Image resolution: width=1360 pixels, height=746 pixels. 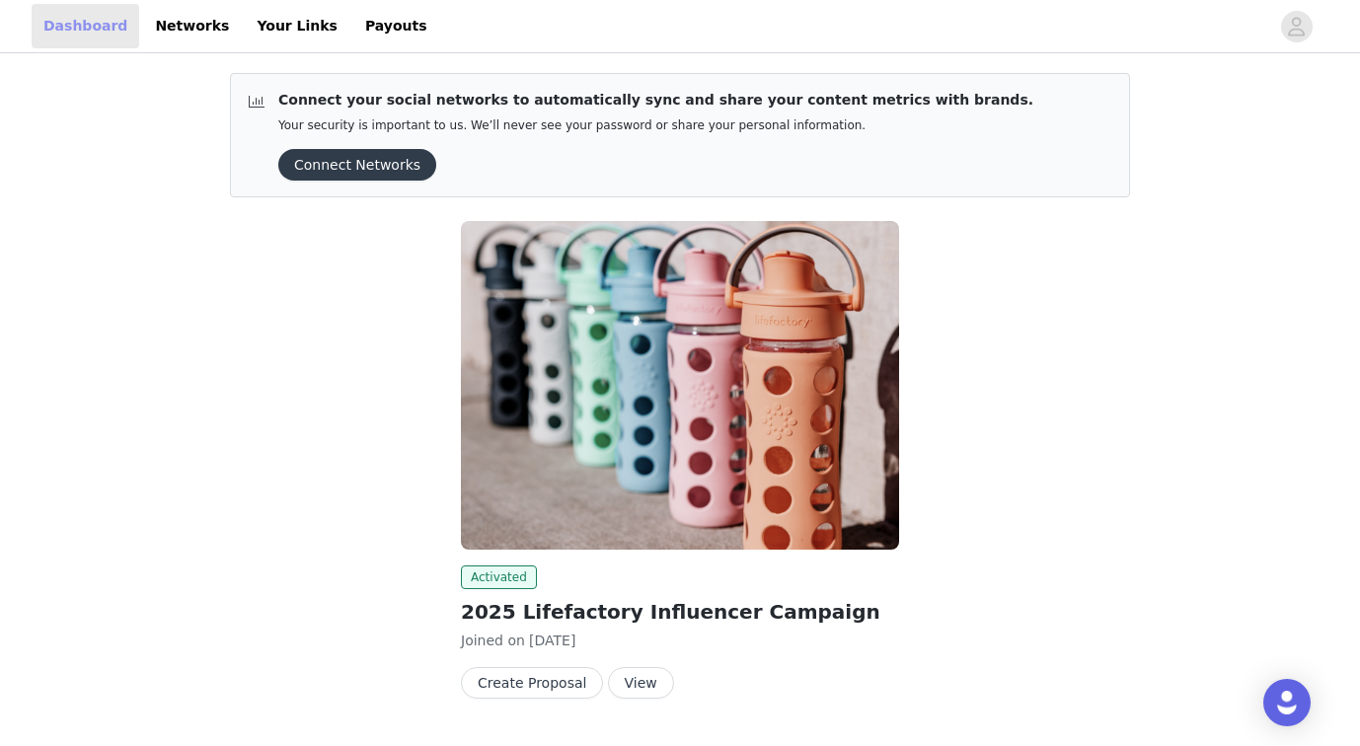 I want to click on a: Networks, so click(x=191, y=26).